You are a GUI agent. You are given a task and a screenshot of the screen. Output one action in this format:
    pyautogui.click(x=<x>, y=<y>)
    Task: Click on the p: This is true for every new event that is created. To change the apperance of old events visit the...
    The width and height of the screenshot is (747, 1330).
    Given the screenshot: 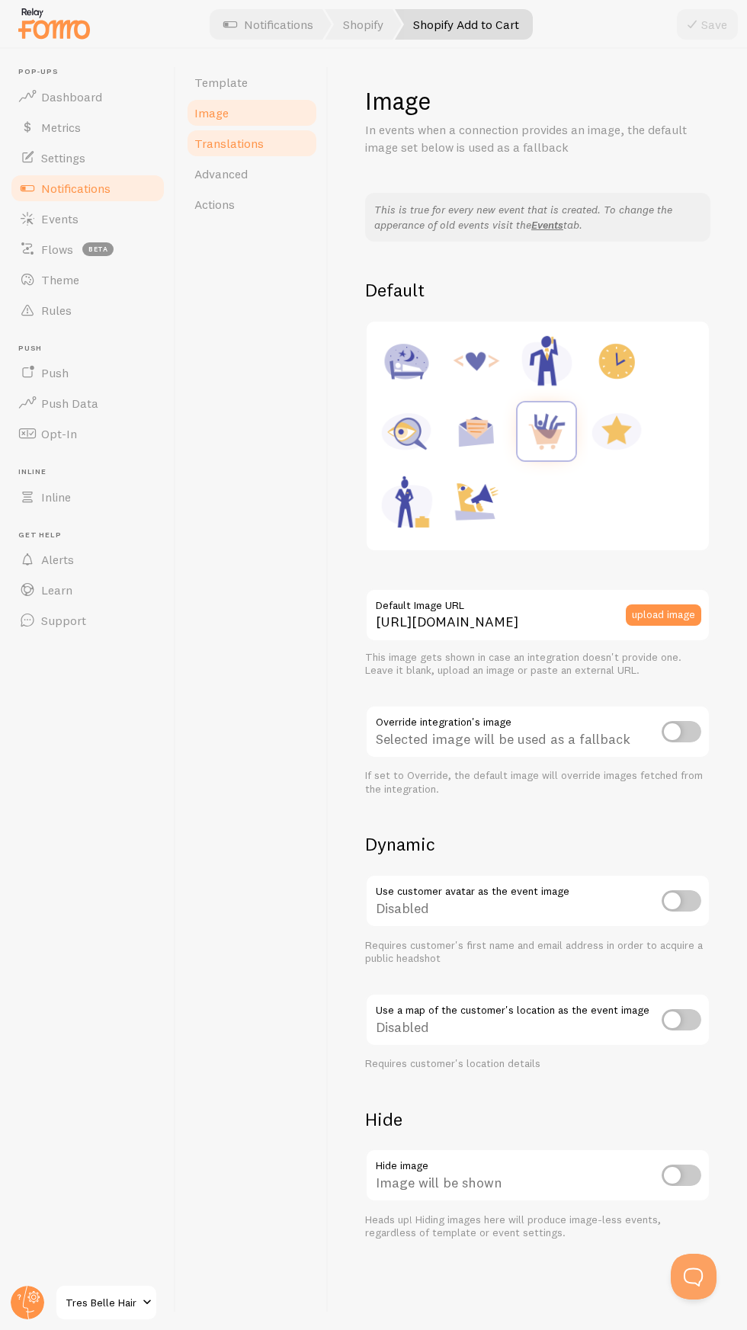 What is the action you would take?
    pyautogui.click(x=537, y=217)
    